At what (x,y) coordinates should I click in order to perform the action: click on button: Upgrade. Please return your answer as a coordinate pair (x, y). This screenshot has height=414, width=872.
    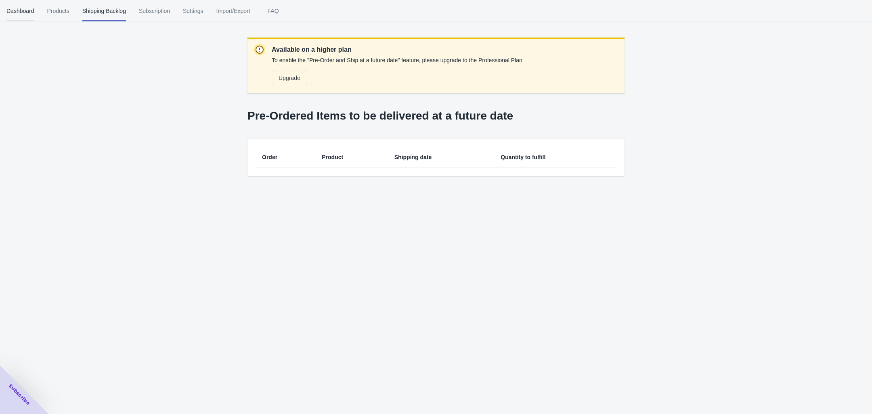
    Looking at the image, I should click on (290, 78).